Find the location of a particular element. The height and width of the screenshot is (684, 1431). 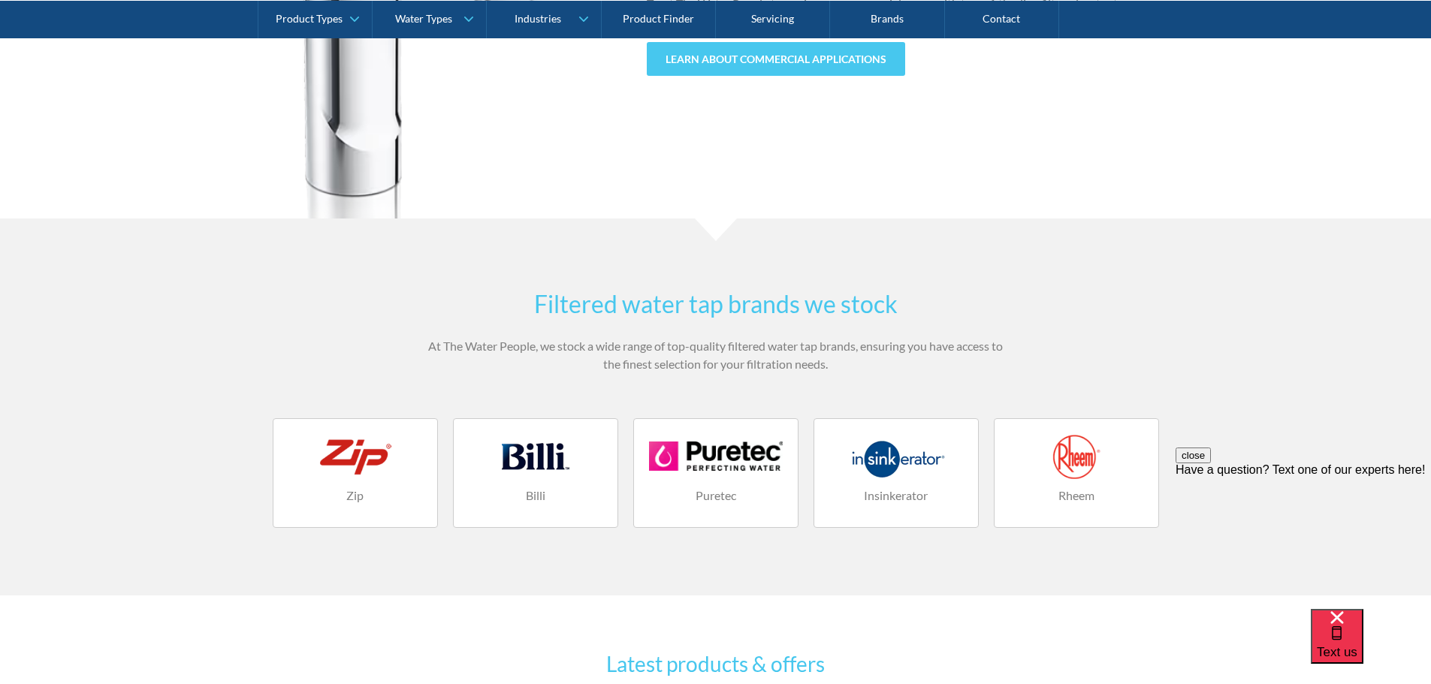

h4: Puretec is located at coordinates (716, 496).